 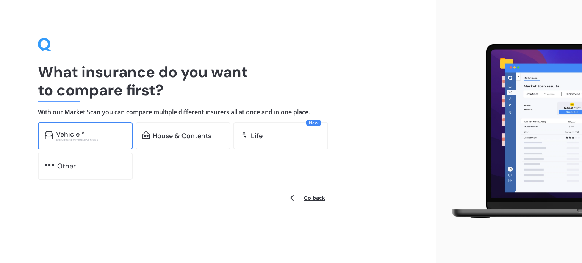 What do you see at coordinates (512, 131) in the screenshot?
I see `img: laptop.webp` at bounding box center [512, 131].